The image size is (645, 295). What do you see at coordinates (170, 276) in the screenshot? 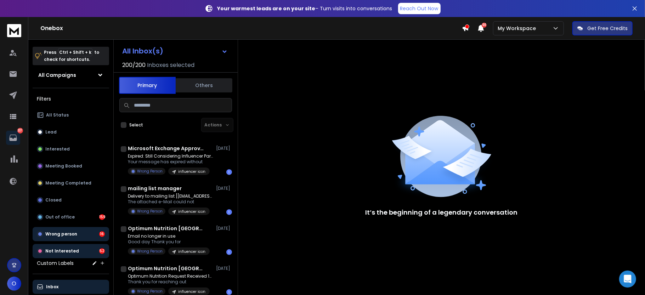
I see `p: Optimum Nutrition Request Received 1359477:` at bounding box center [170, 276].